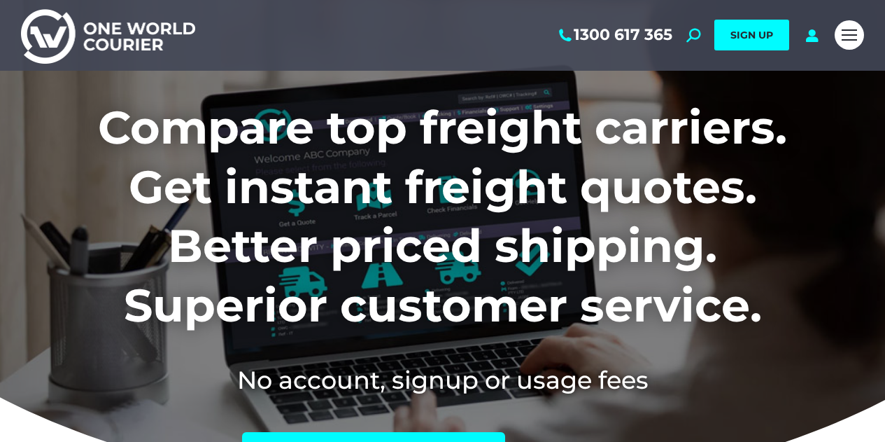  I want to click on h1: Compare top freight carriers. Get instant freight quotes. Better priced shipping. Superior custom..., so click(442, 216).